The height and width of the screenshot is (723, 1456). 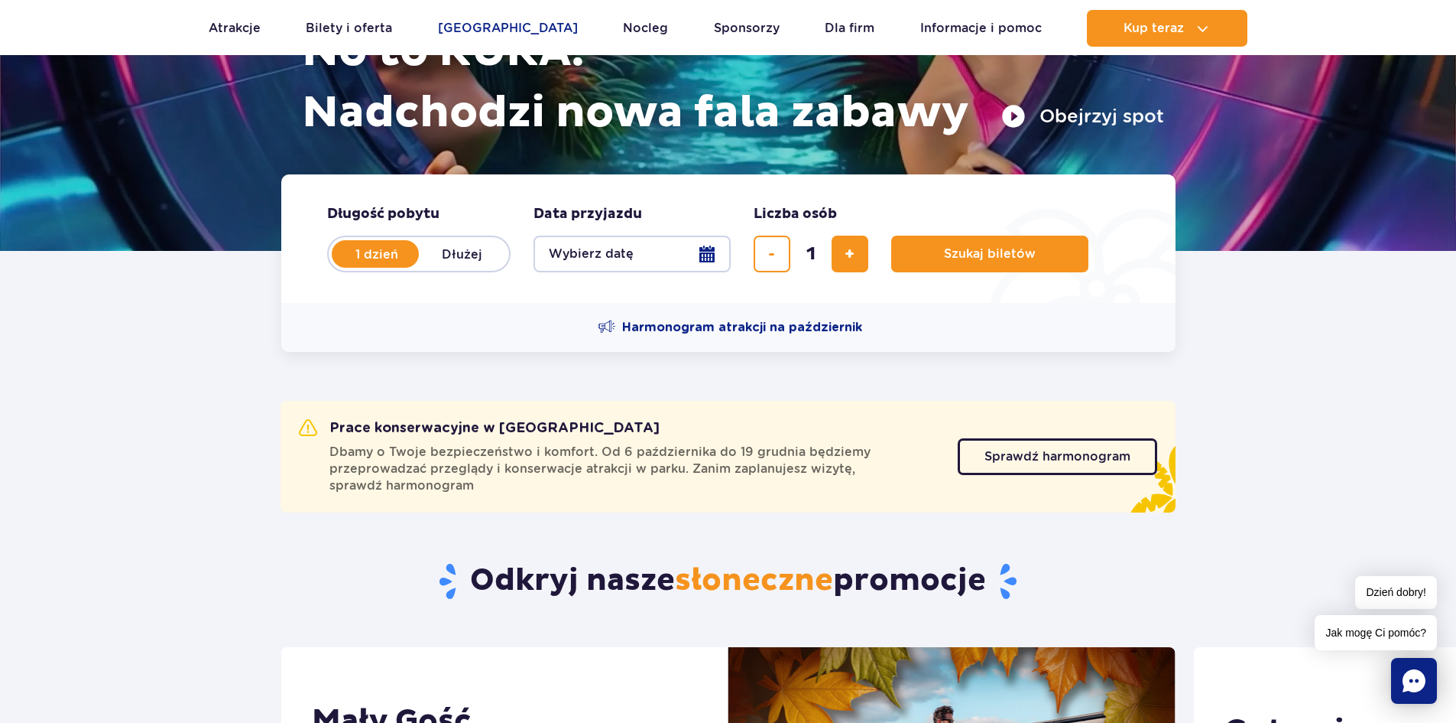 What do you see at coordinates (811, 254) in the screenshot?
I see `input: liczba biletów` at bounding box center [811, 254].